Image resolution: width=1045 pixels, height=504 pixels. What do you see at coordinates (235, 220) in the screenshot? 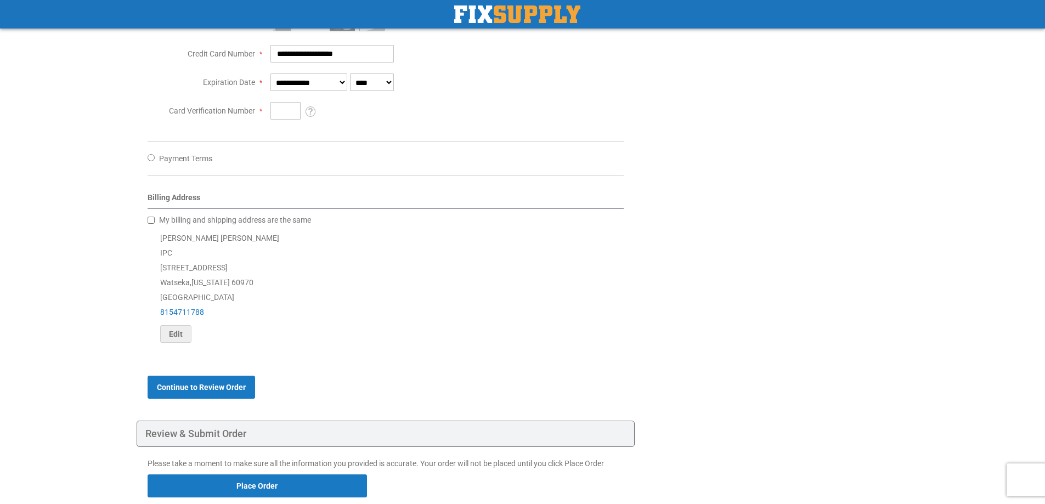
I see `span: My billing and shipping address are the same` at bounding box center [235, 220].